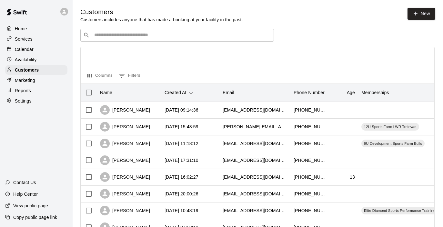  Describe the element at coordinates (23, 91) in the screenshot. I see `p: Reports` at that location.